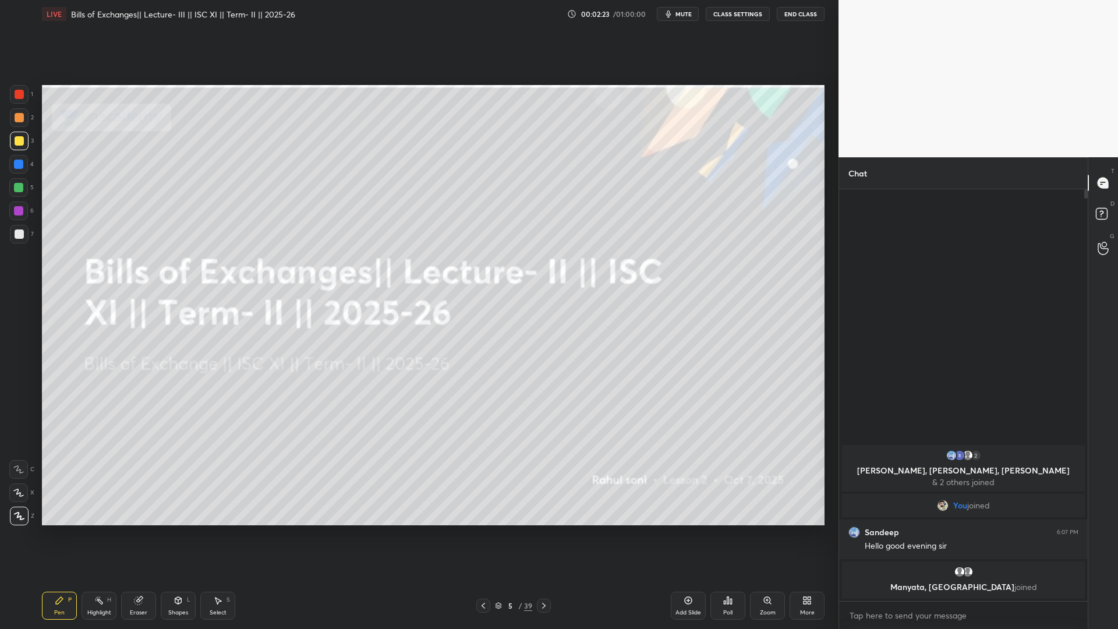  Describe the element at coordinates (59, 613) in the screenshot. I see `div: Pen` at that location.